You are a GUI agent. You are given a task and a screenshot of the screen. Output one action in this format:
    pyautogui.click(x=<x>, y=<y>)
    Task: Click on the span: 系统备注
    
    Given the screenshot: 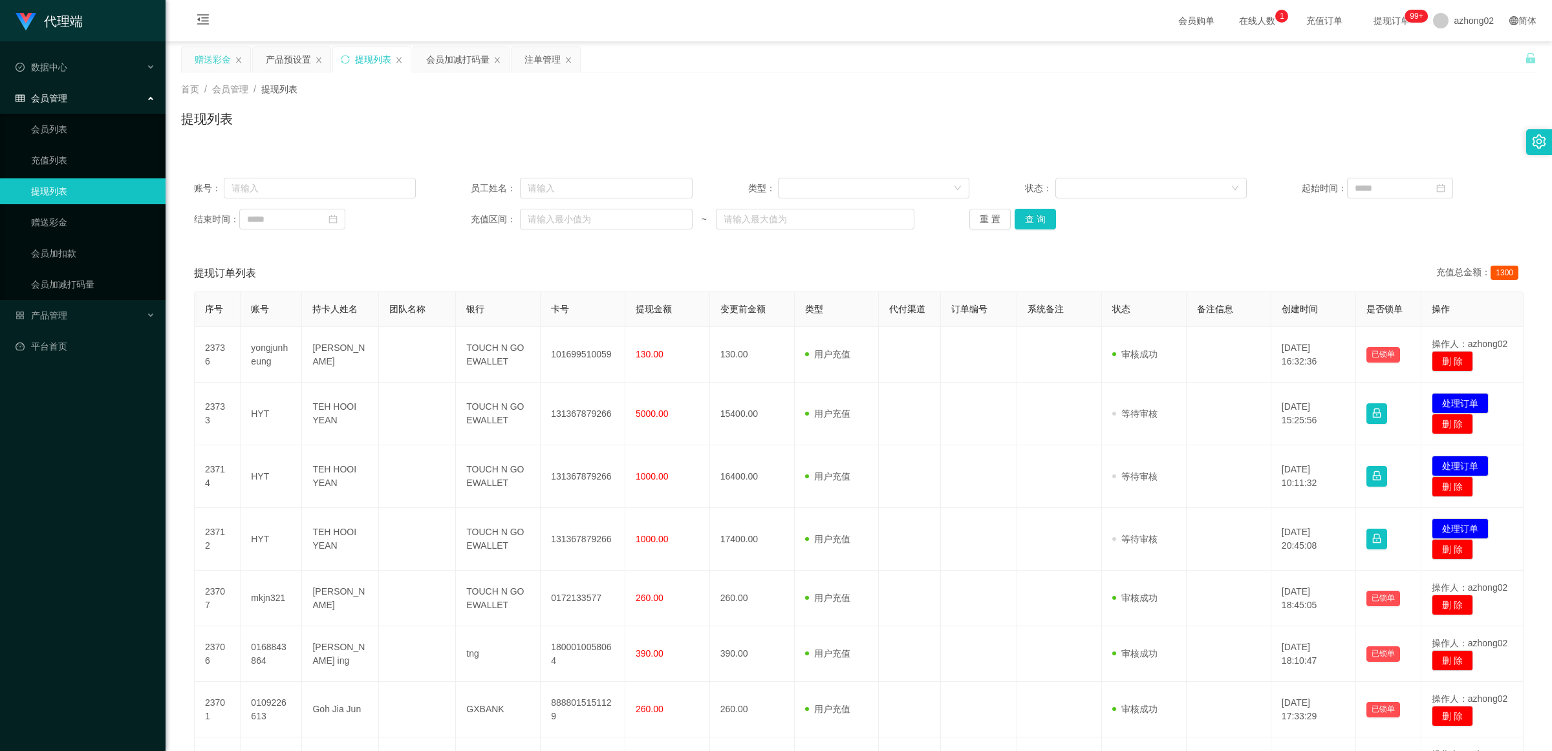 What is the action you would take?
    pyautogui.click(x=1046, y=309)
    